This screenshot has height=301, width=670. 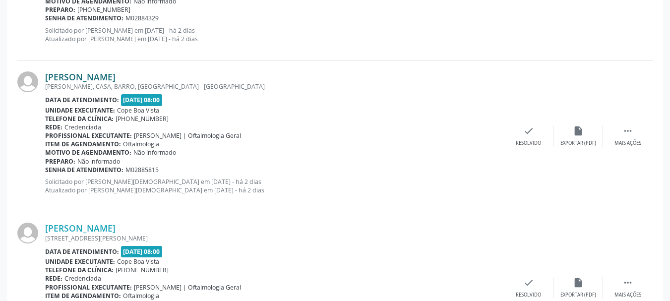 What do you see at coordinates (142, 18) in the screenshot?
I see `span: M02884329` at bounding box center [142, 18].